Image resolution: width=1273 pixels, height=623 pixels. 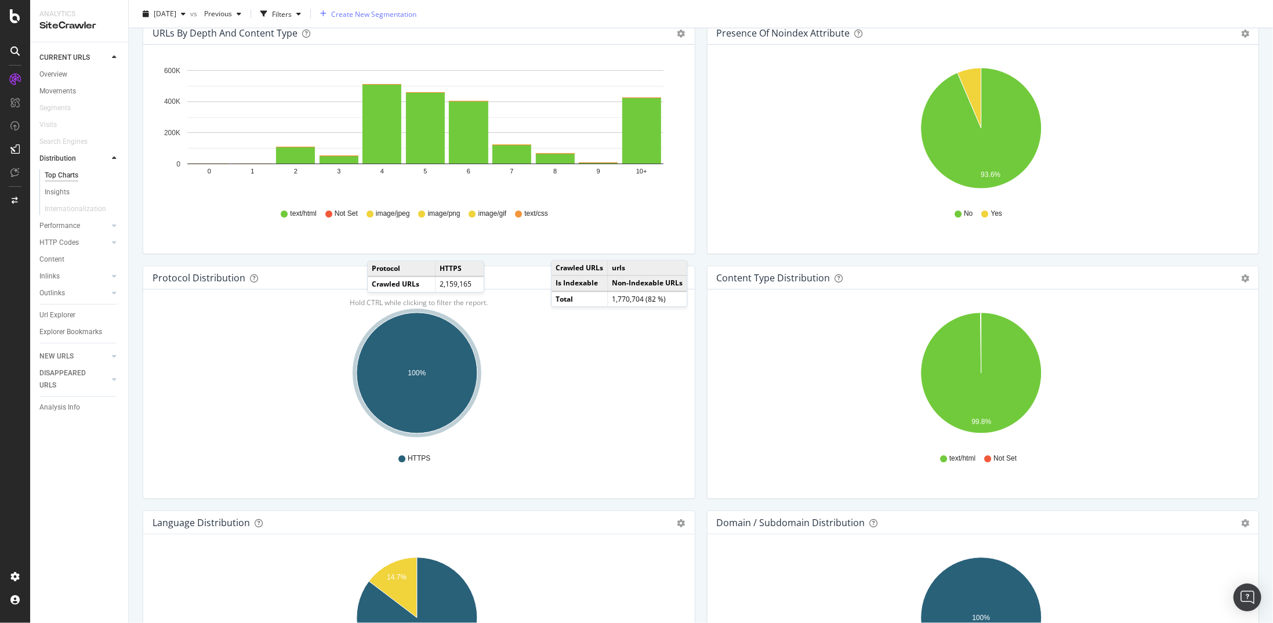 What do you see at coordinates (61, 108) in the screenshot?
I see `a: Segments` at bounding box center [61, 108].